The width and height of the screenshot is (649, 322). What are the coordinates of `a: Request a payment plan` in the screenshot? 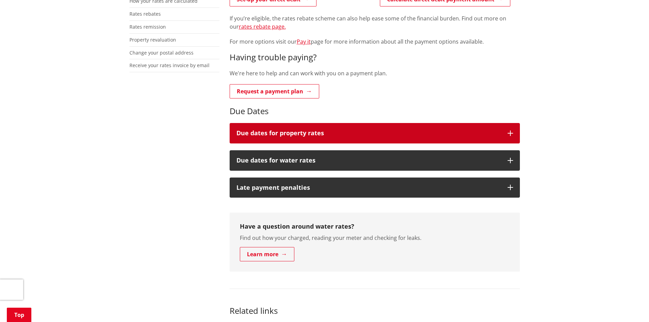 It's located at (274, 91).